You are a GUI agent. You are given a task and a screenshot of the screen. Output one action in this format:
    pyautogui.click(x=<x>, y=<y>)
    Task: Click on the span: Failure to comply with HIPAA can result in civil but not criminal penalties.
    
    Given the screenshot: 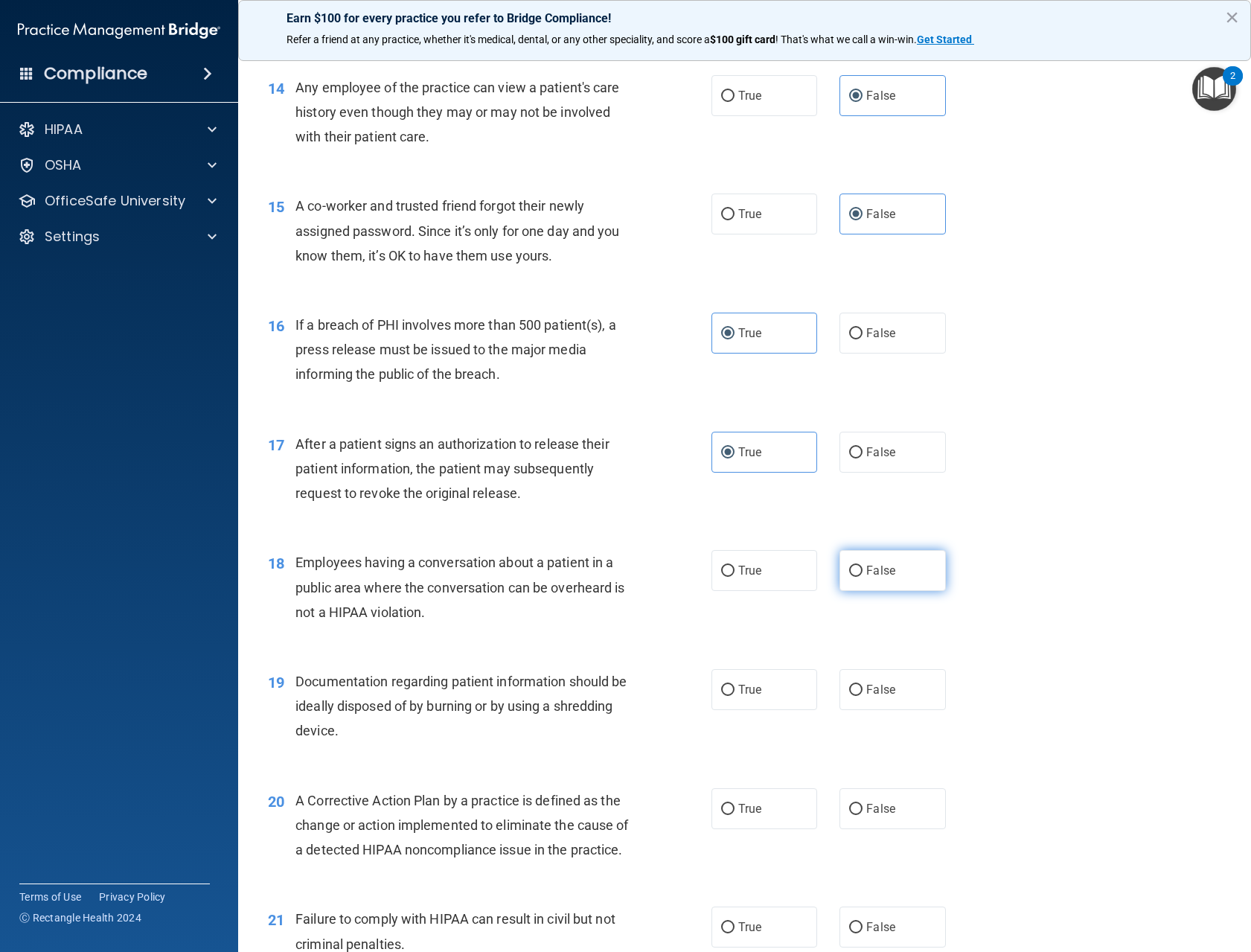 What is the action you would take?
    pyautogui.click(x=455, y=931)
    